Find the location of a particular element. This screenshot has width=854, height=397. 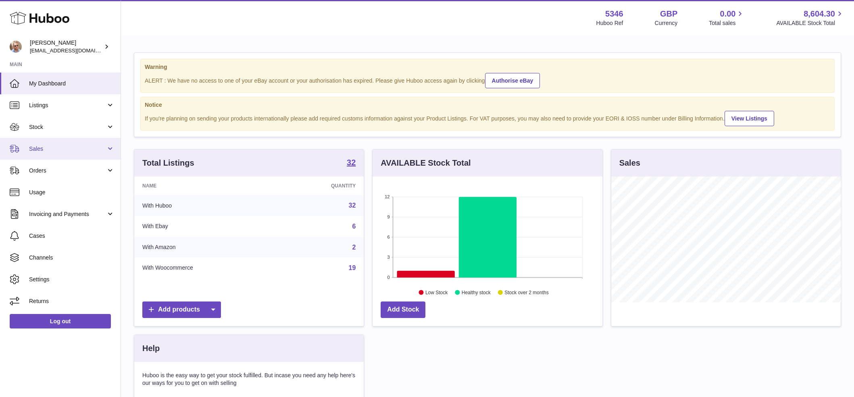

h3: AVAILABLE Stock Total is located at coordinates (425, 163).